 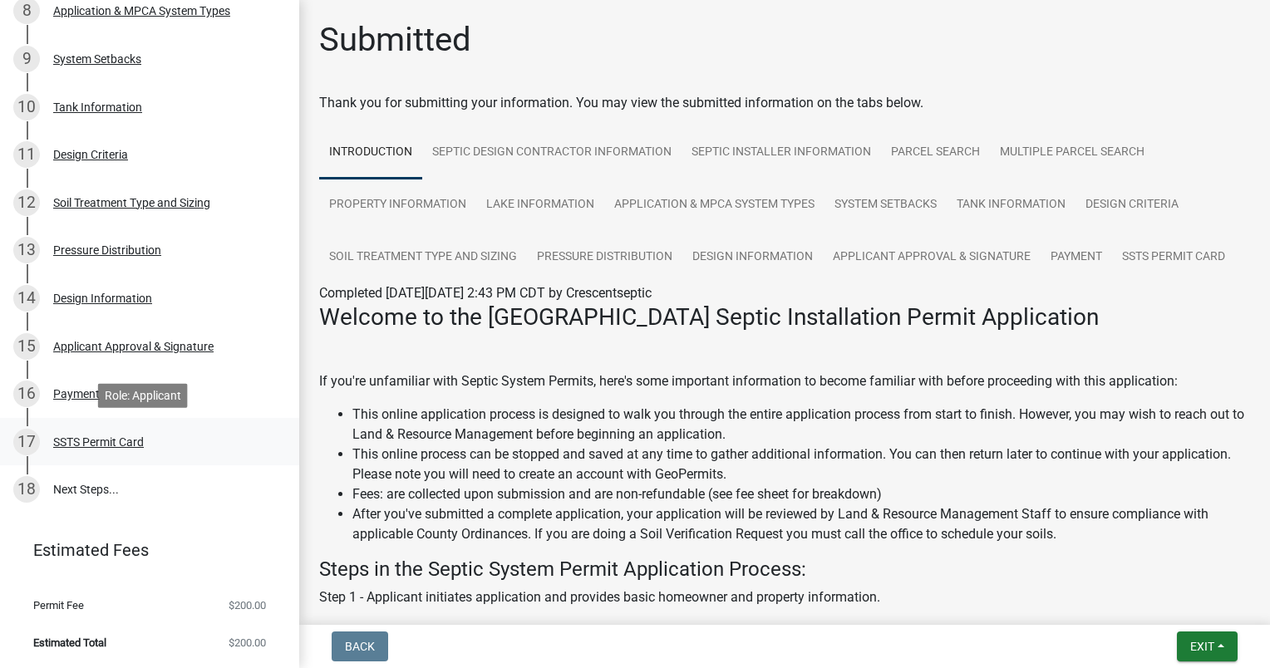 I want to click on div: Applicant Approval & Signature, so click(x=133, y=347).